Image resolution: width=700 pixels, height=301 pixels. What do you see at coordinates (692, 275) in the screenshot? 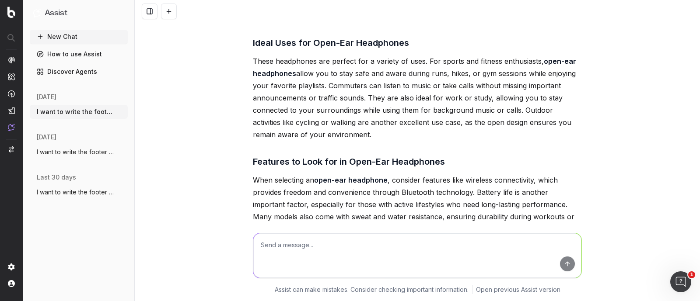
I see `span: 1` at bounding box center [692, 275].